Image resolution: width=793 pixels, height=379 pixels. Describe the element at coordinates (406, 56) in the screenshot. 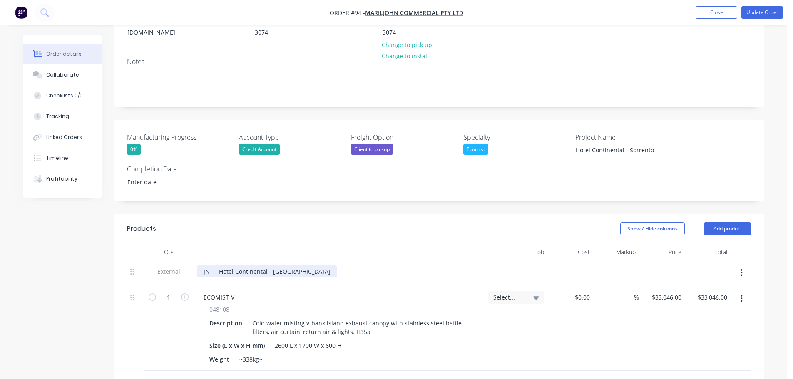

I see `button: Change to install` at that location.